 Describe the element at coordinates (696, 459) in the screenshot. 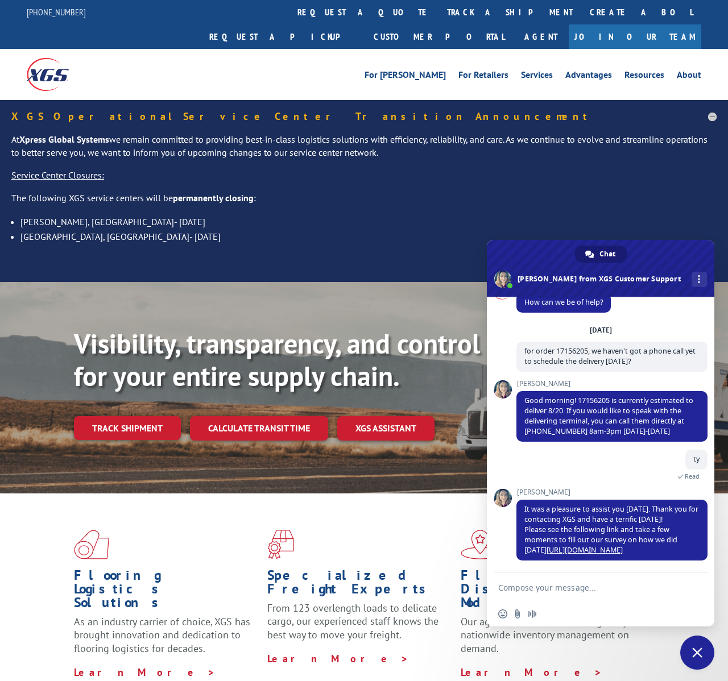

I see `span: ty` at that location.